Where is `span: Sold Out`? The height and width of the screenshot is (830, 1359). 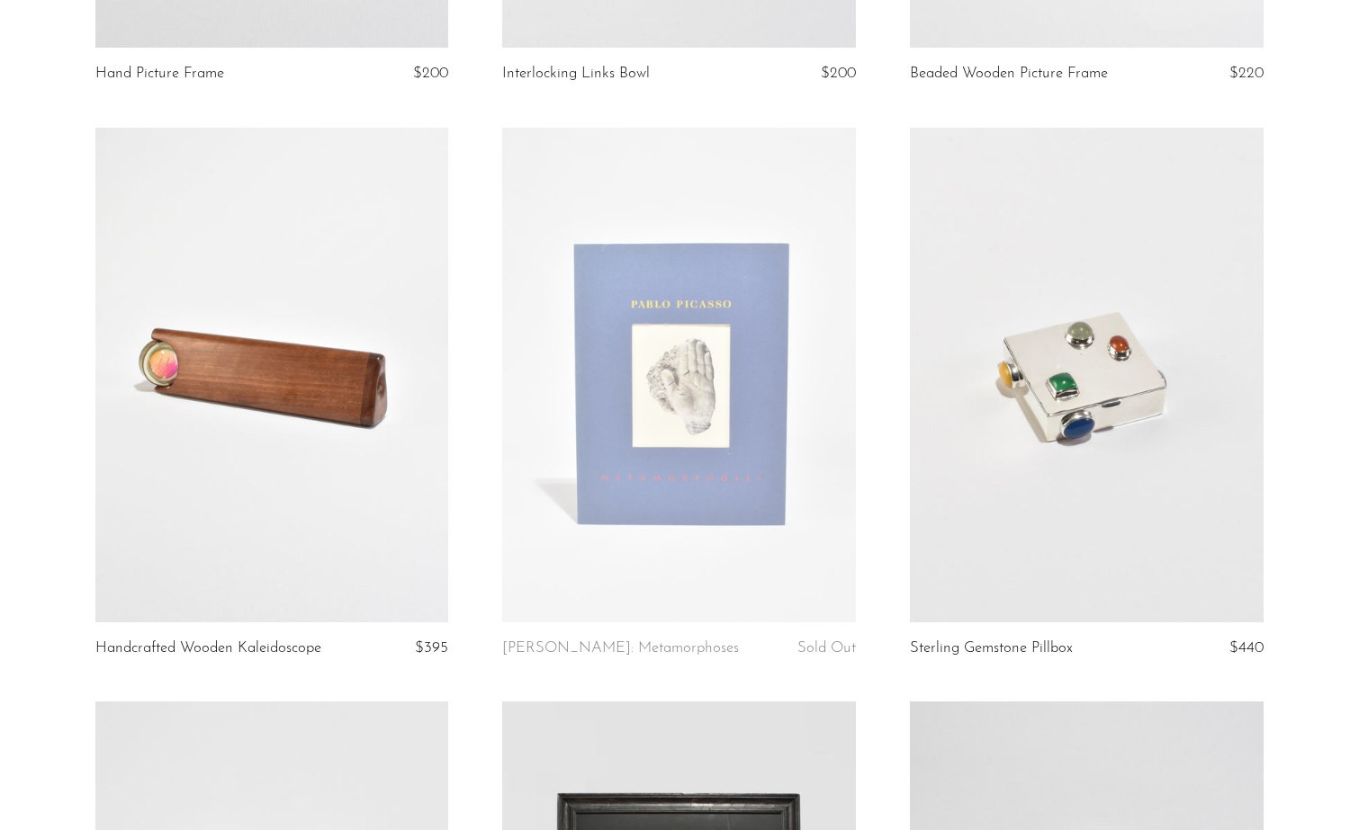
span: Sold Out is located at coordinates (826, 648).